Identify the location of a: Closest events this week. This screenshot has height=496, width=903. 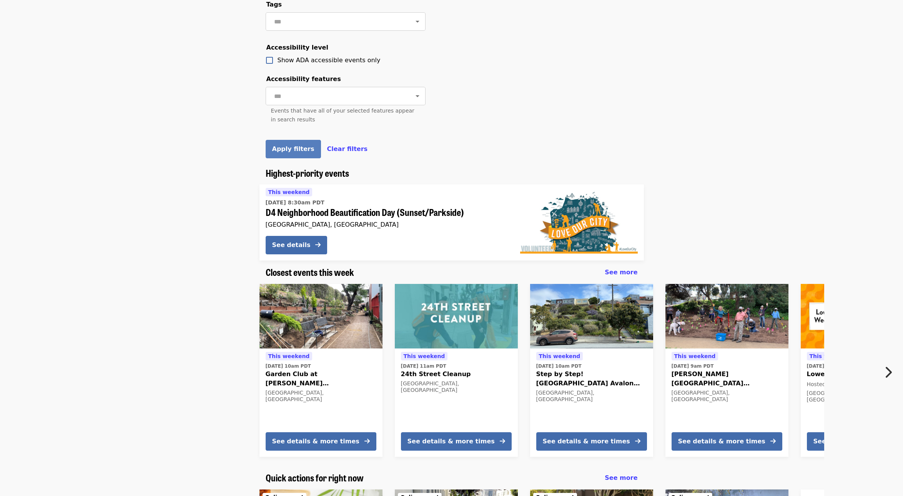
(310, 272).